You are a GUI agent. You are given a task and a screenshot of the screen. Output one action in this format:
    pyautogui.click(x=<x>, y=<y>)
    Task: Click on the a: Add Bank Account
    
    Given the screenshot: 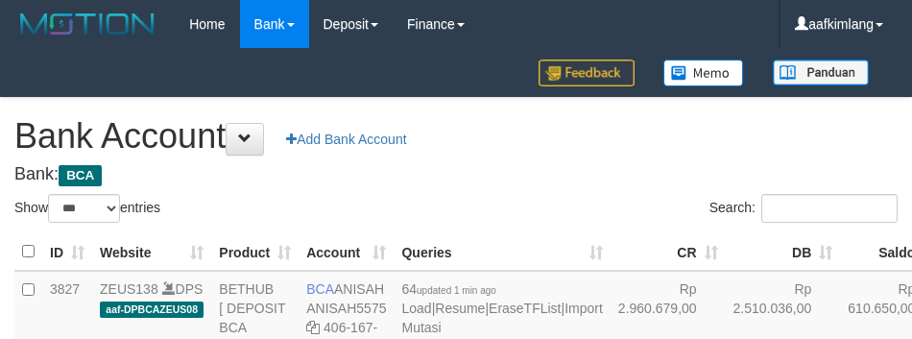 What is the action you would take?
    pyautogui.click(x=346, y=139)
    